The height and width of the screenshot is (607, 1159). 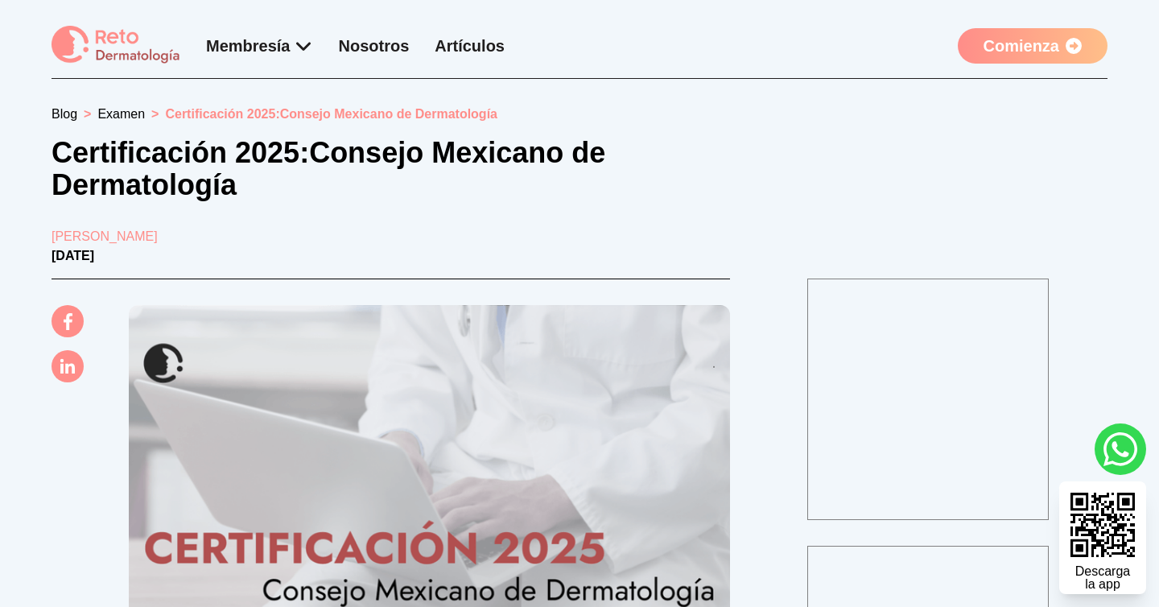 What do you see at coordinates (1033, 46) in the screenshot?
I see `a: Comienza` at bounding box center [1033, 46].